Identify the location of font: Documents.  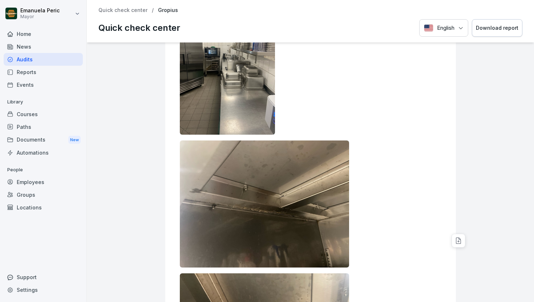
(31, 139).